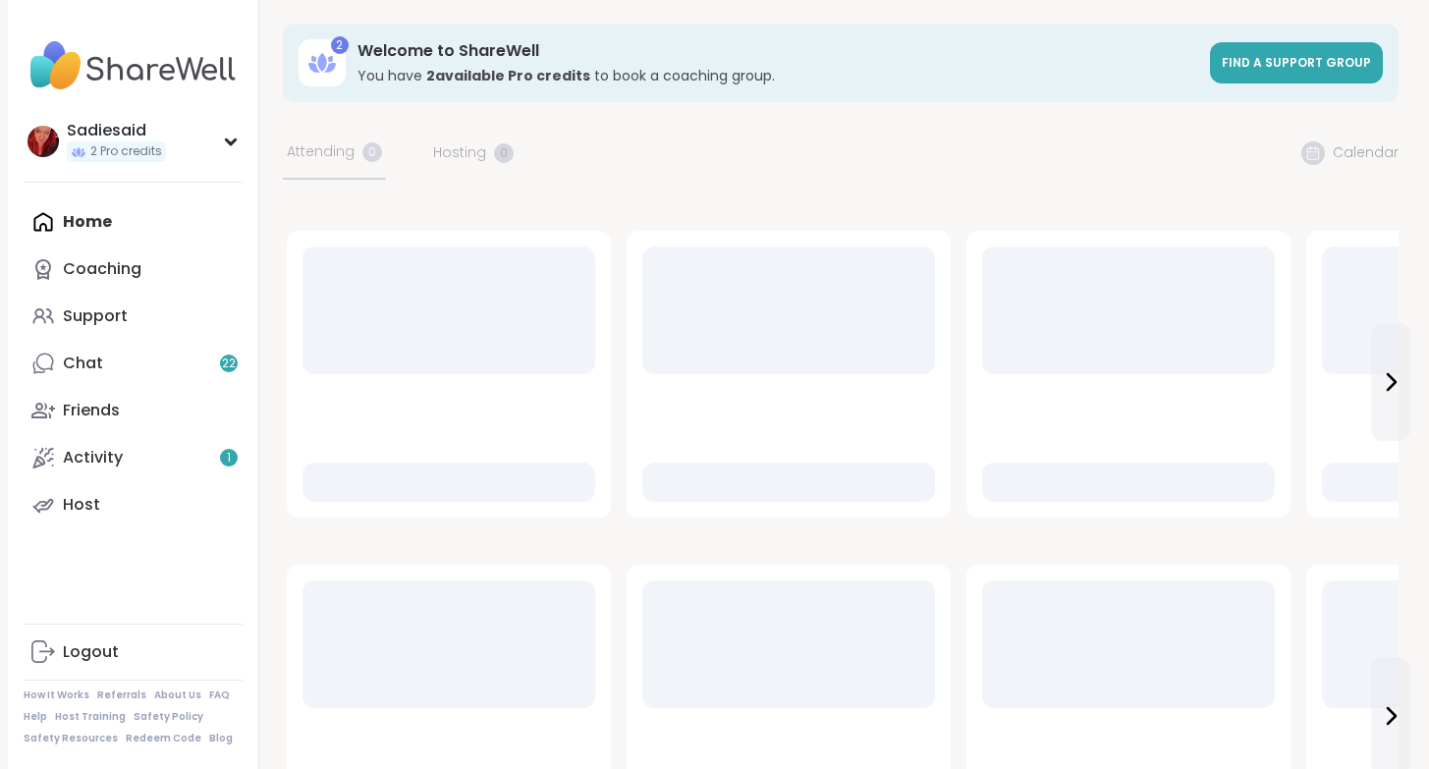 The height and width of the screenshot is (769, 1429). Describe the element at coordinates (133, 316) in the screenshot. I see `a: Support` at that location.